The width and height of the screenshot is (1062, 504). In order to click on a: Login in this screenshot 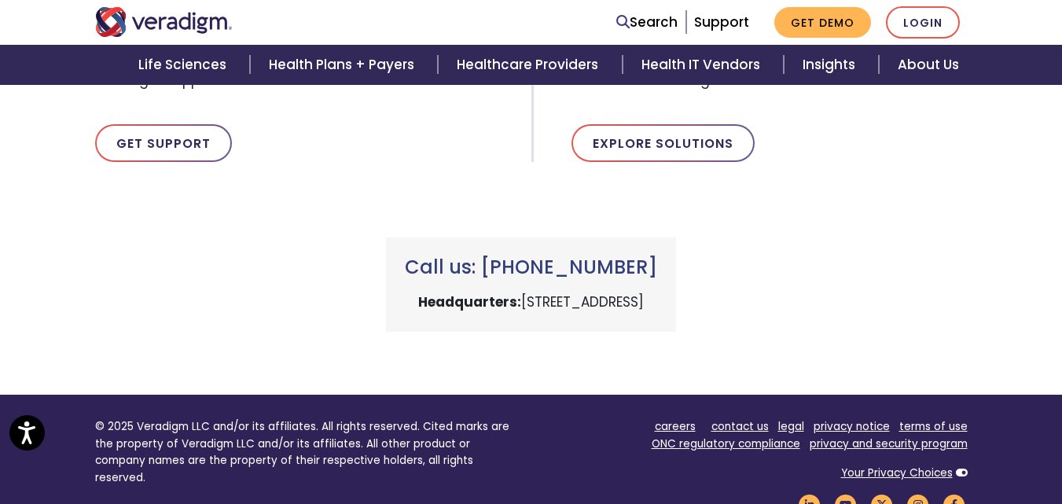, I will do `click(923, 22)`.